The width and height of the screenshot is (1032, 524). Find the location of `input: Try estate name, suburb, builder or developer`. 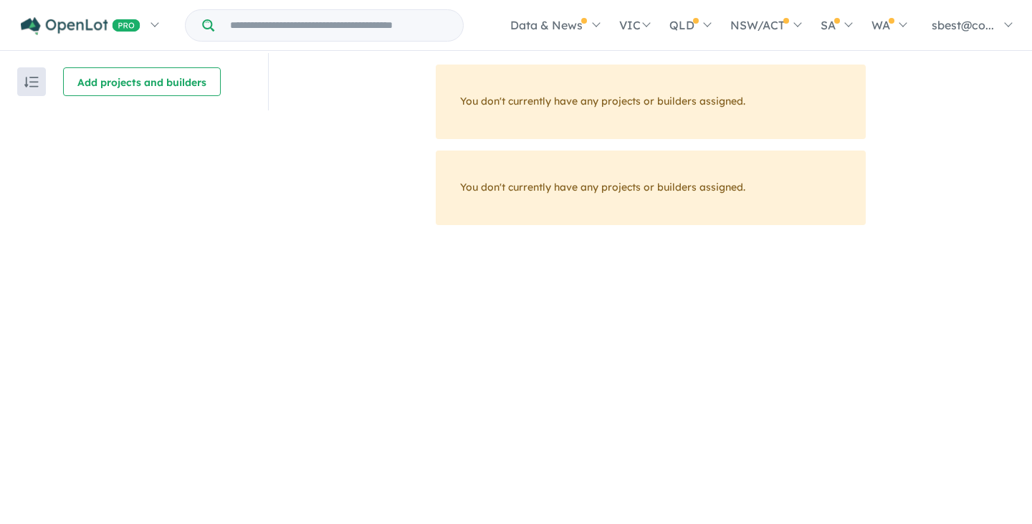

input: Try estate name, suburb, builder or developer is located at coordinates (338, 25).